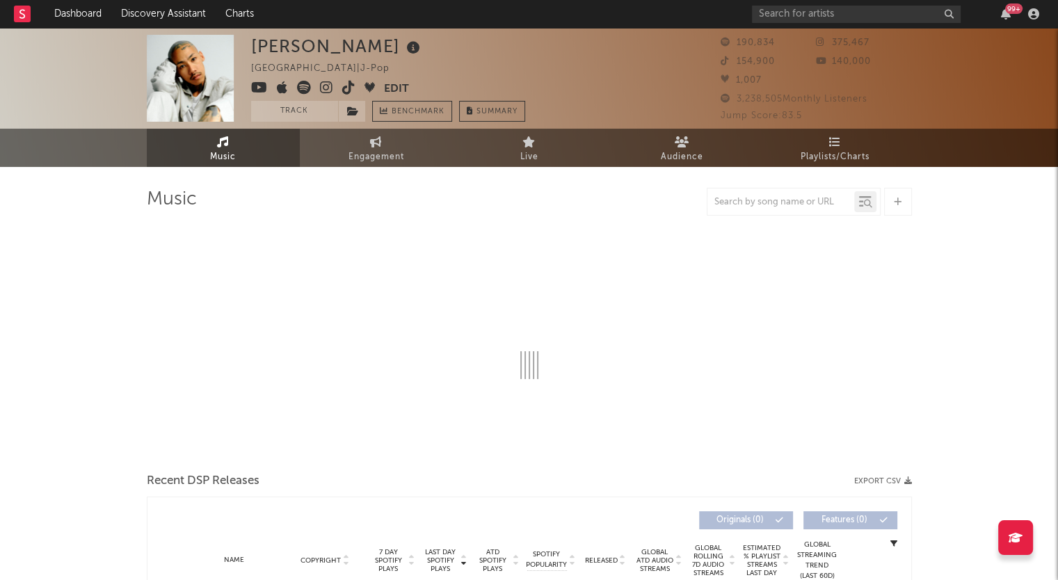 This screenshot has width=1058, height=580. What do you see at coordinates (412, 111) in the screenshot?
I see `a: Benchmark` at bounding box center [412, 111].